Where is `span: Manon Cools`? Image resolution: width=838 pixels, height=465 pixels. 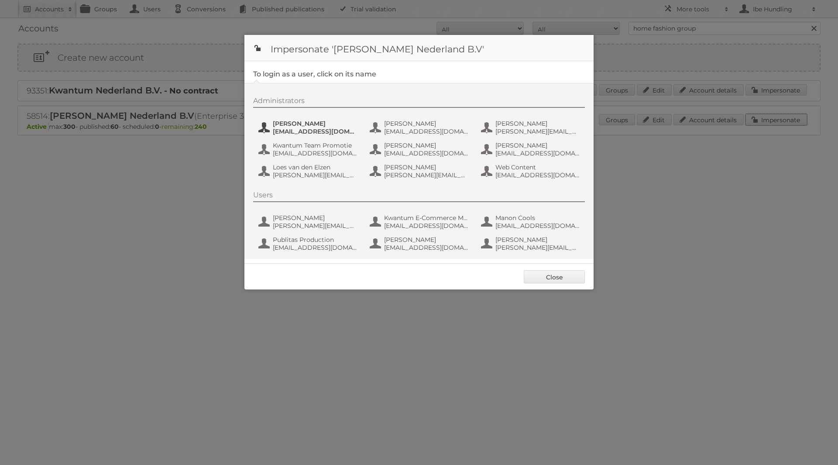
span: Manon Cools is located at coordinates (538, 218).